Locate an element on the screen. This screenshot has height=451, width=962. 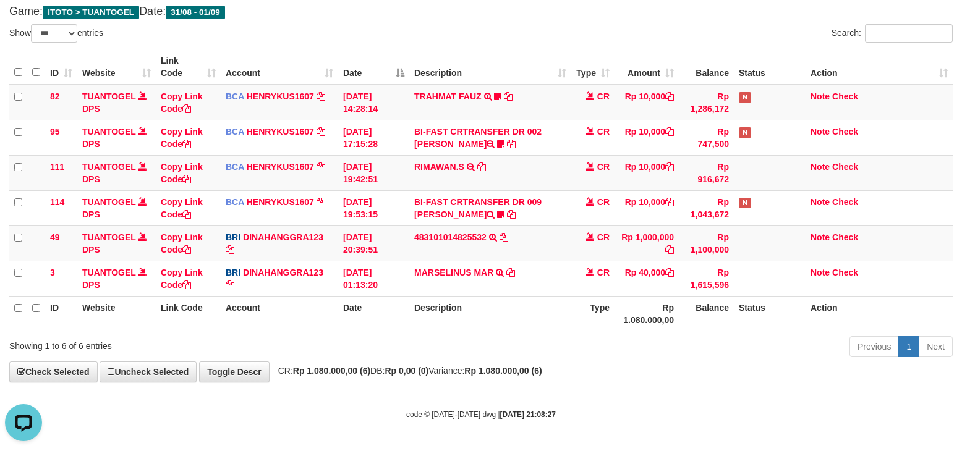
th: Date is located at coordinates (373, 313).